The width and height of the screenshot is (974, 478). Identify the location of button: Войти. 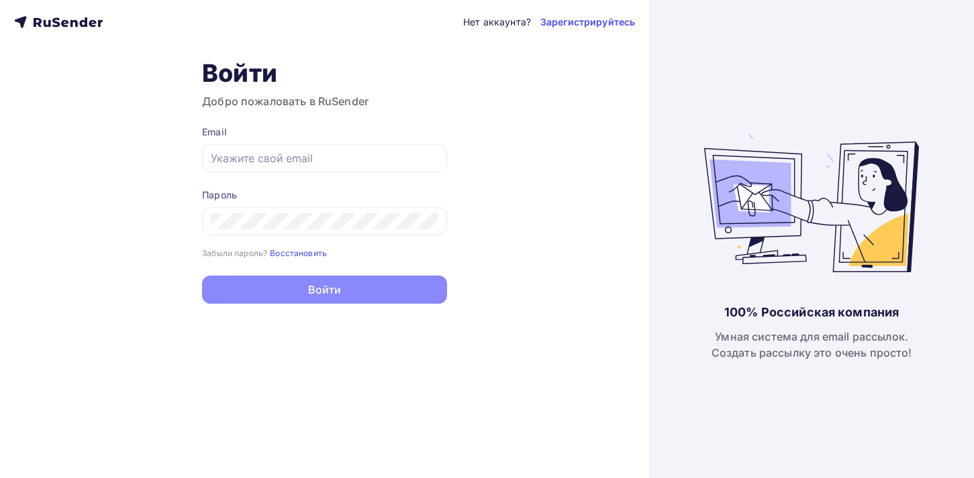
(324, 290).